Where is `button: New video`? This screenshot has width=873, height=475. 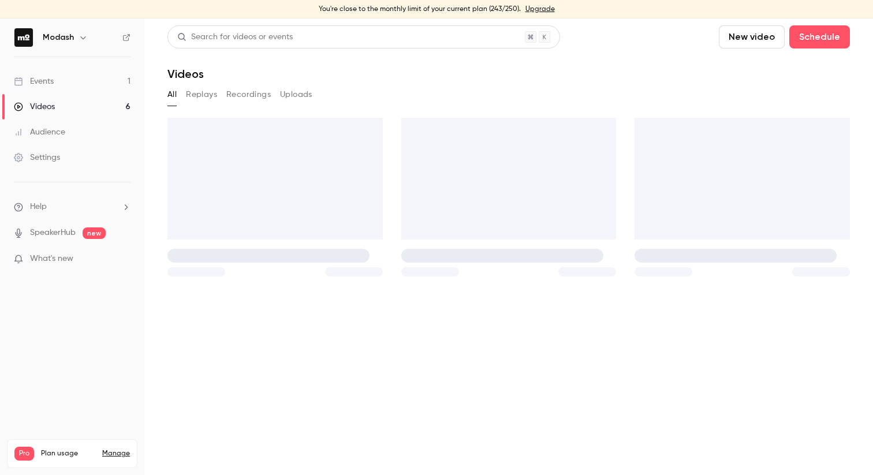 button: New video is located at coordinates (752, 37).